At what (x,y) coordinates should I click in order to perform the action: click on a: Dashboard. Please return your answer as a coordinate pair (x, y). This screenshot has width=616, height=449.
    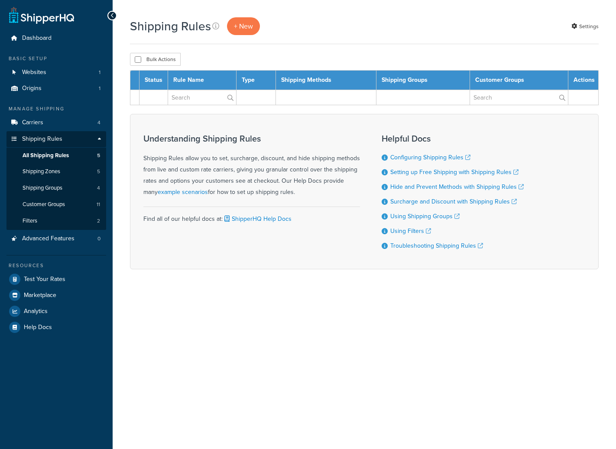
    Looking at the image, I should click on (56, 38).